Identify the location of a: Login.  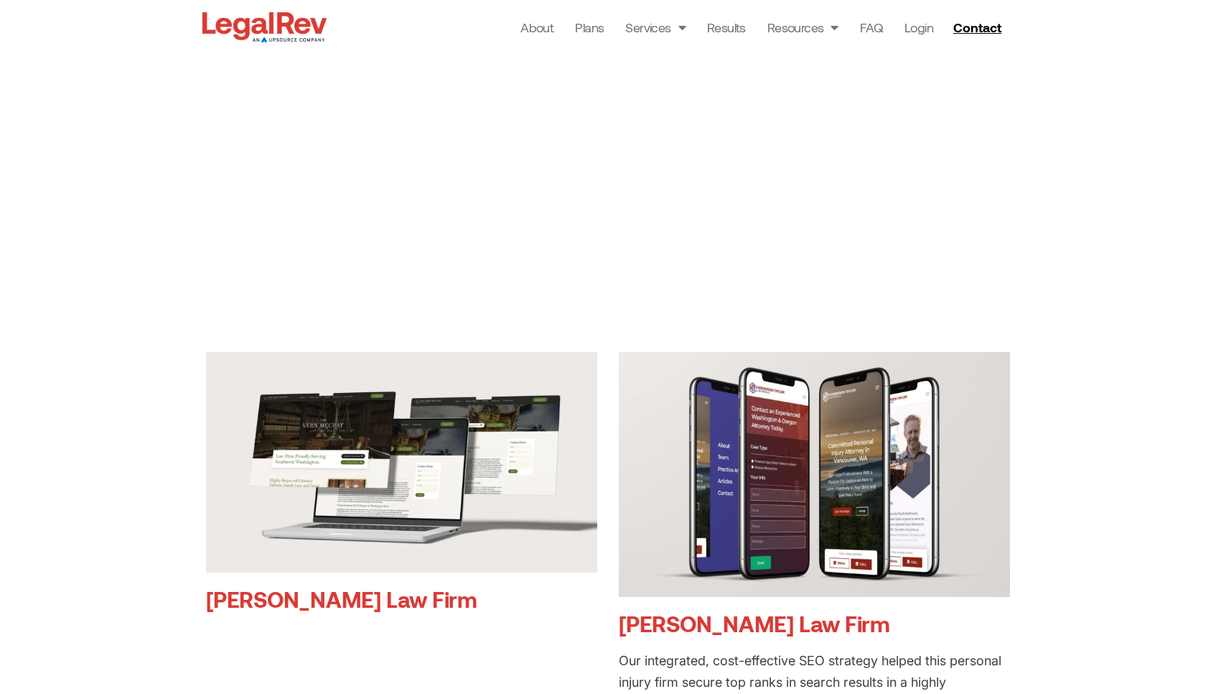
(919, 27).